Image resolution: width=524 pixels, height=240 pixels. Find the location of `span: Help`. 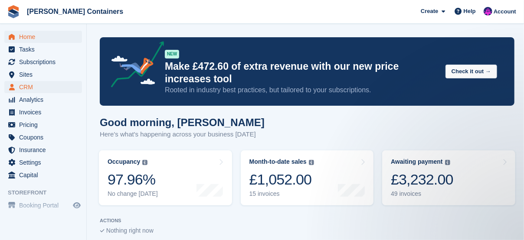

span: Help is located at coordinates (470, 11).